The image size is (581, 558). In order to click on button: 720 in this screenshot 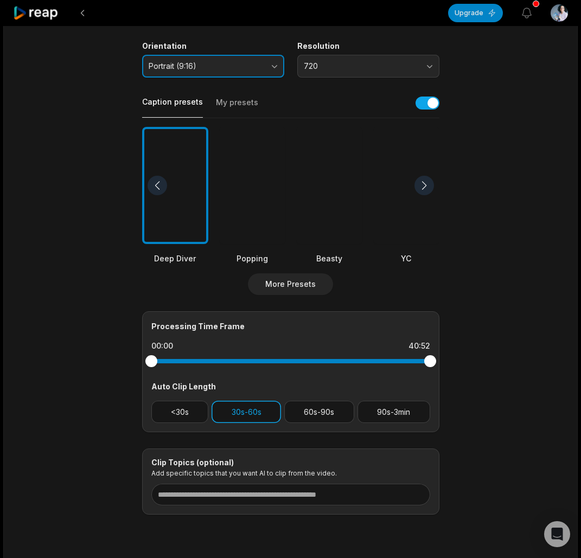, I will do `click(368, 66)`.